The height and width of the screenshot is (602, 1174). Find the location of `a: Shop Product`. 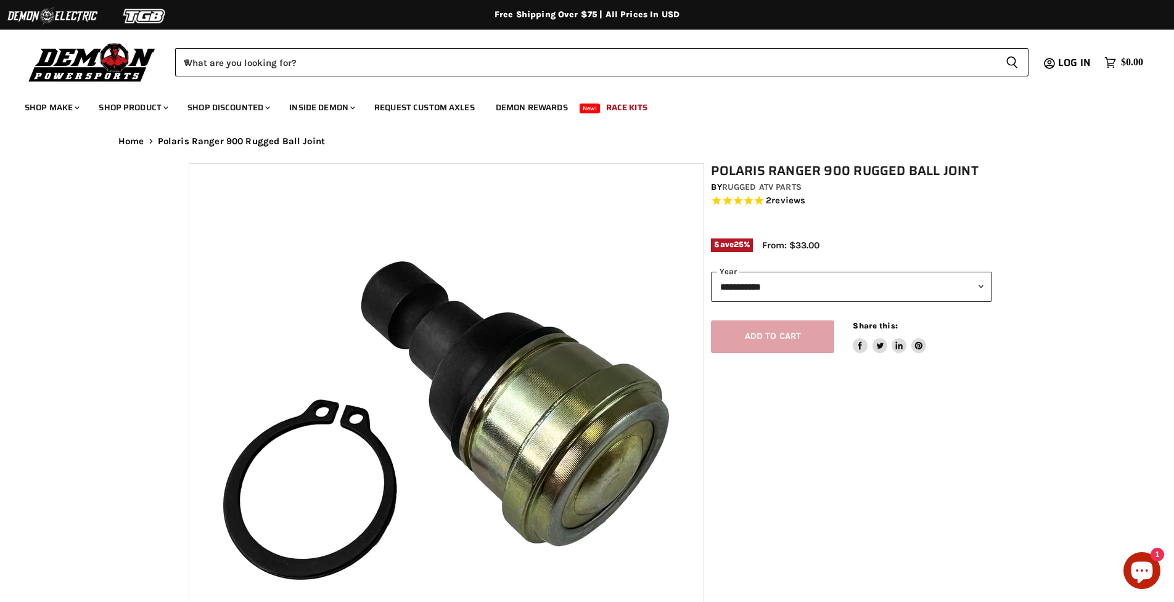

a: Shop Product is located at coordinates (133, 107).